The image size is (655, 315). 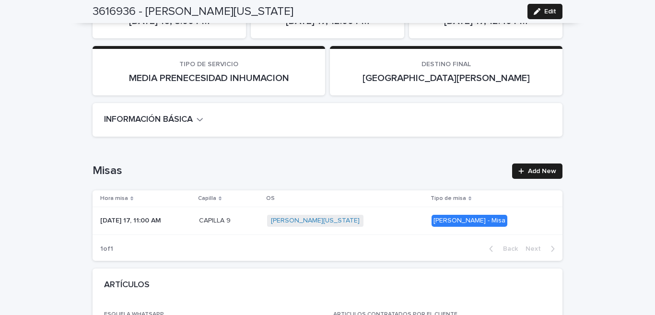 I want to click on p: Hora misa, so click(x=114, y=199).